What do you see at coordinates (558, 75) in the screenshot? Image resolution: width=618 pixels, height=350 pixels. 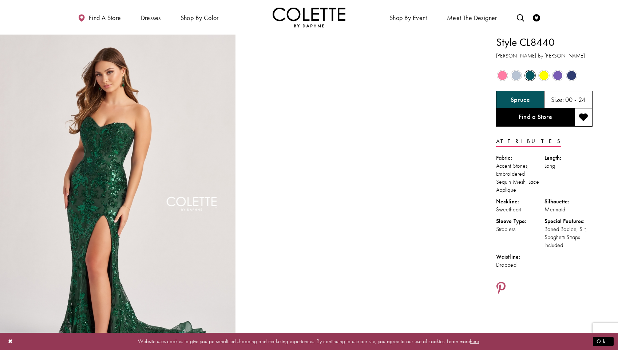 I see `div: Violet` at bounding box center [558, 75].